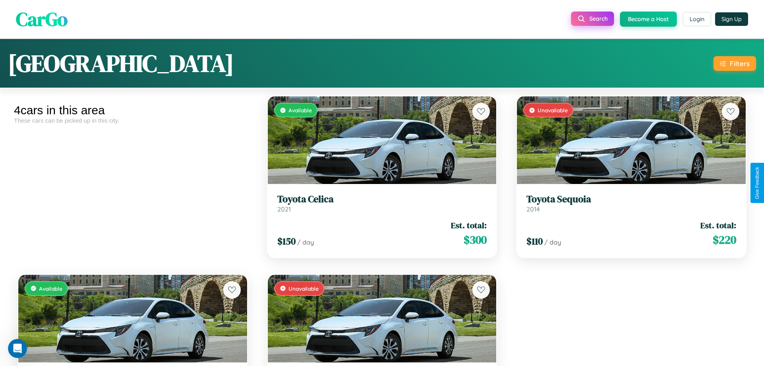 The image size is (764, 366). What do you see at coordinates (475, 240) in the screenshot?
I see `span: $ 300` at bounding box center [475, 240].